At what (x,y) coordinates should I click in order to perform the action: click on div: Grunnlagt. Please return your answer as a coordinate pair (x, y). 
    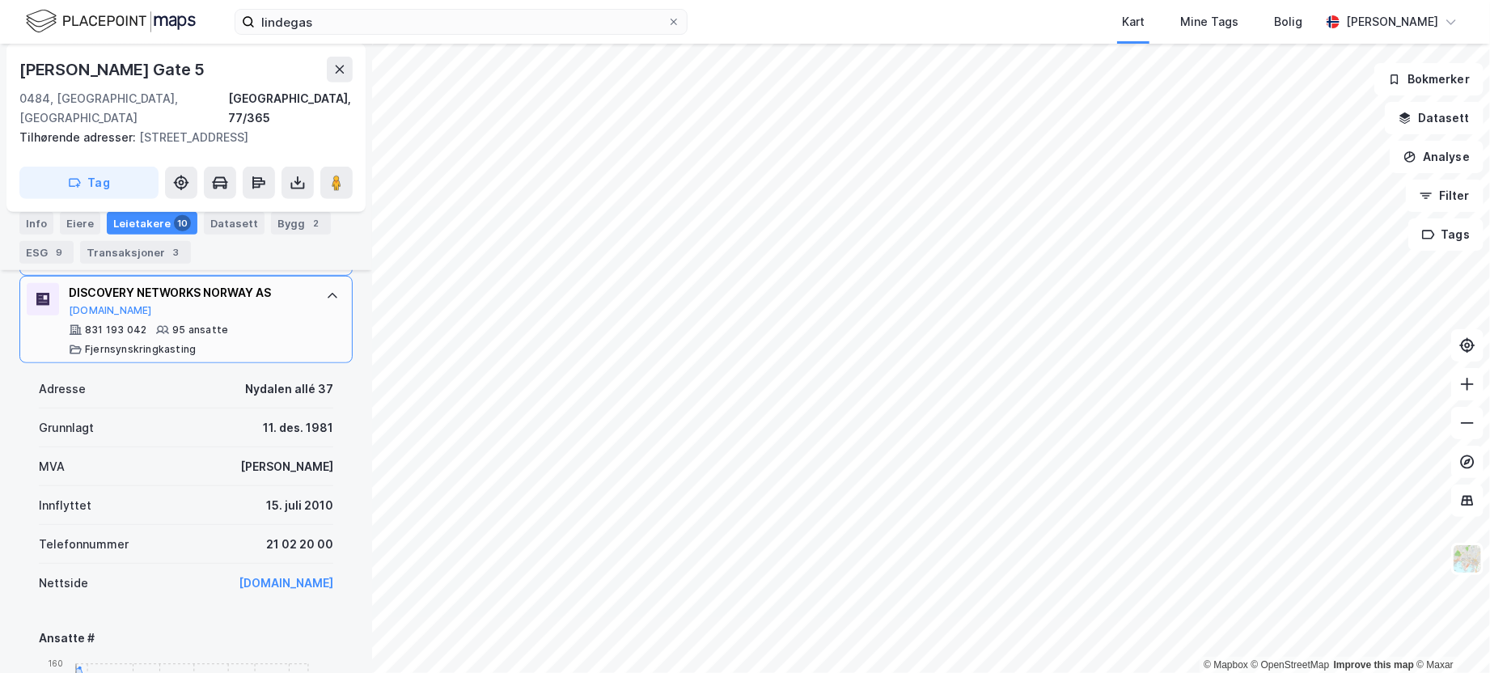
    Looking at the image, I should click on (66, 428).